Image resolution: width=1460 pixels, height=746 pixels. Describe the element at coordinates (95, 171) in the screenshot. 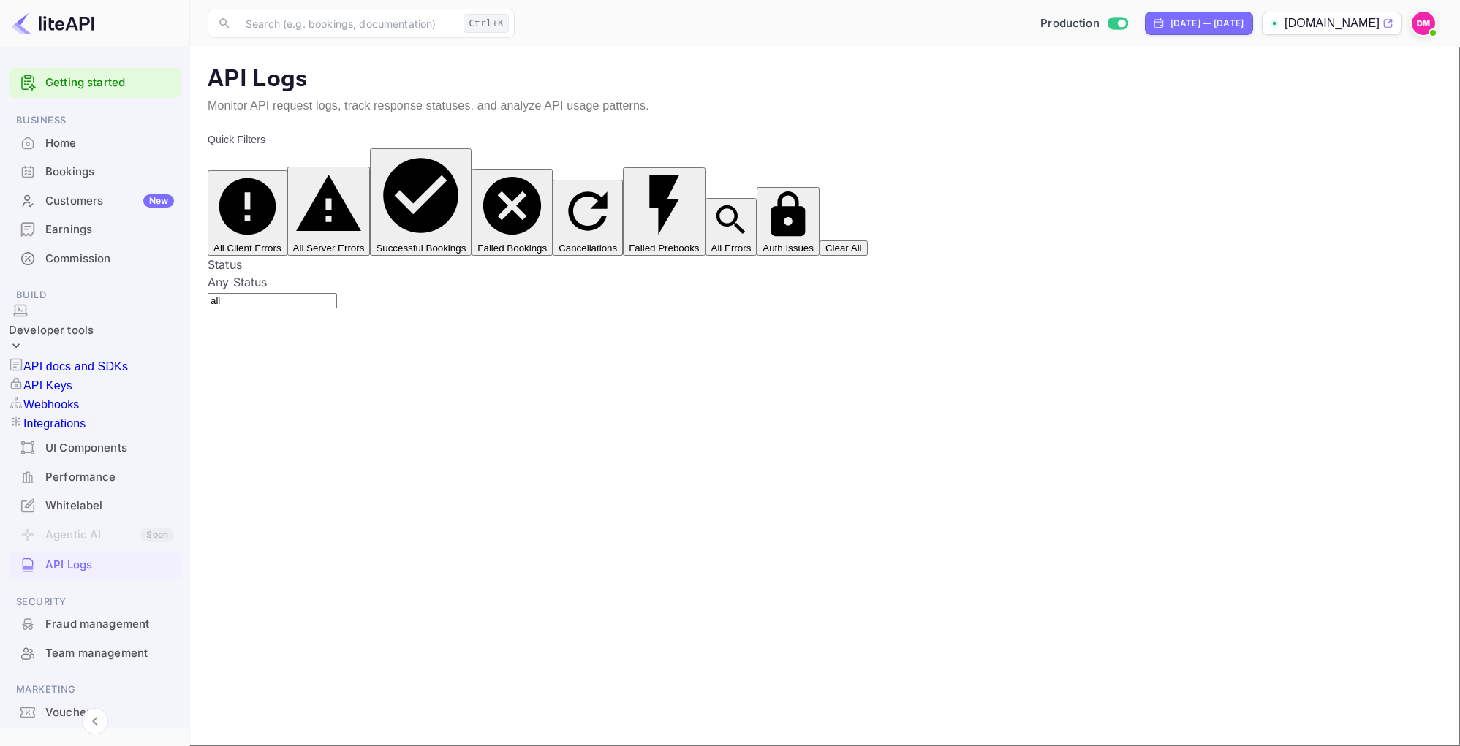

I see `a: Bookings` at that location.